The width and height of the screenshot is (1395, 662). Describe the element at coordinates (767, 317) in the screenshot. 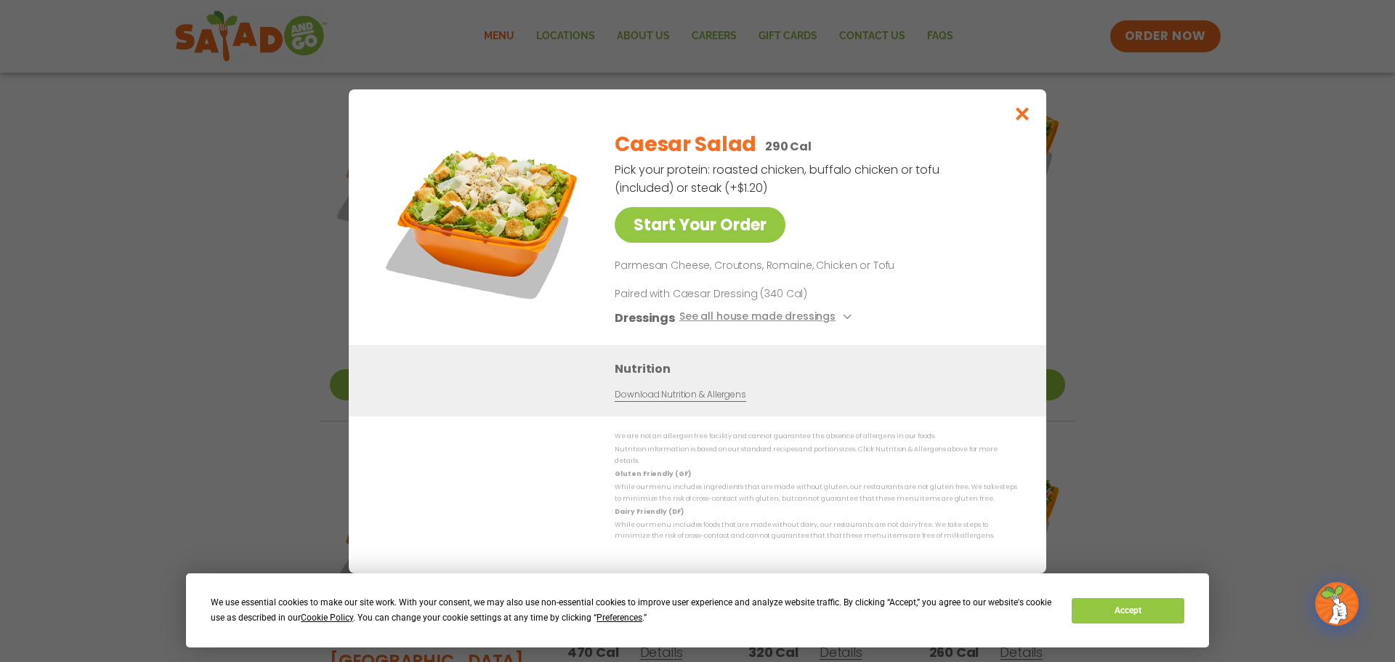

I see `button: See all house made dressings` at that location.